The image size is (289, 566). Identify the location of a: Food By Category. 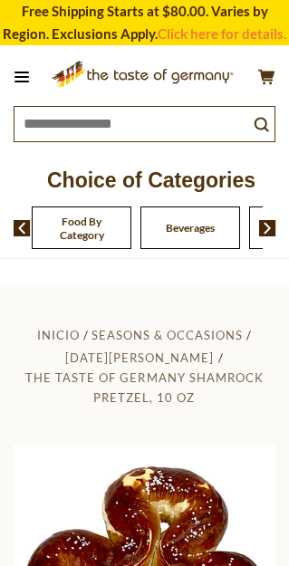
(81, 228).